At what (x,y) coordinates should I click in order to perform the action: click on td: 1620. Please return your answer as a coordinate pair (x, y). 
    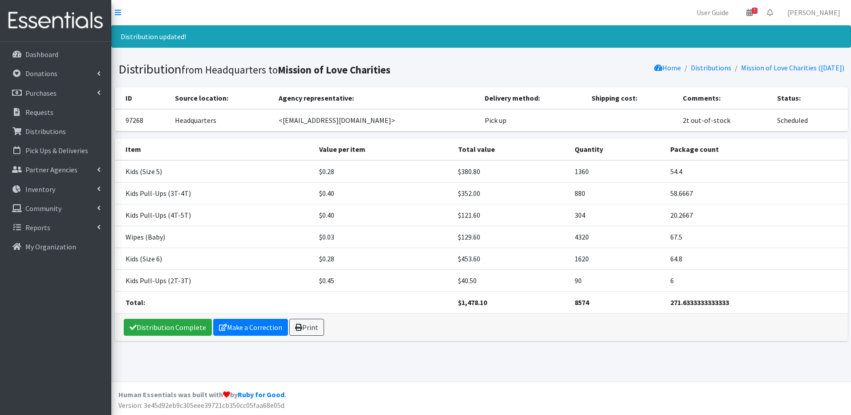
    Looking at the image, I should click on (617, 258).